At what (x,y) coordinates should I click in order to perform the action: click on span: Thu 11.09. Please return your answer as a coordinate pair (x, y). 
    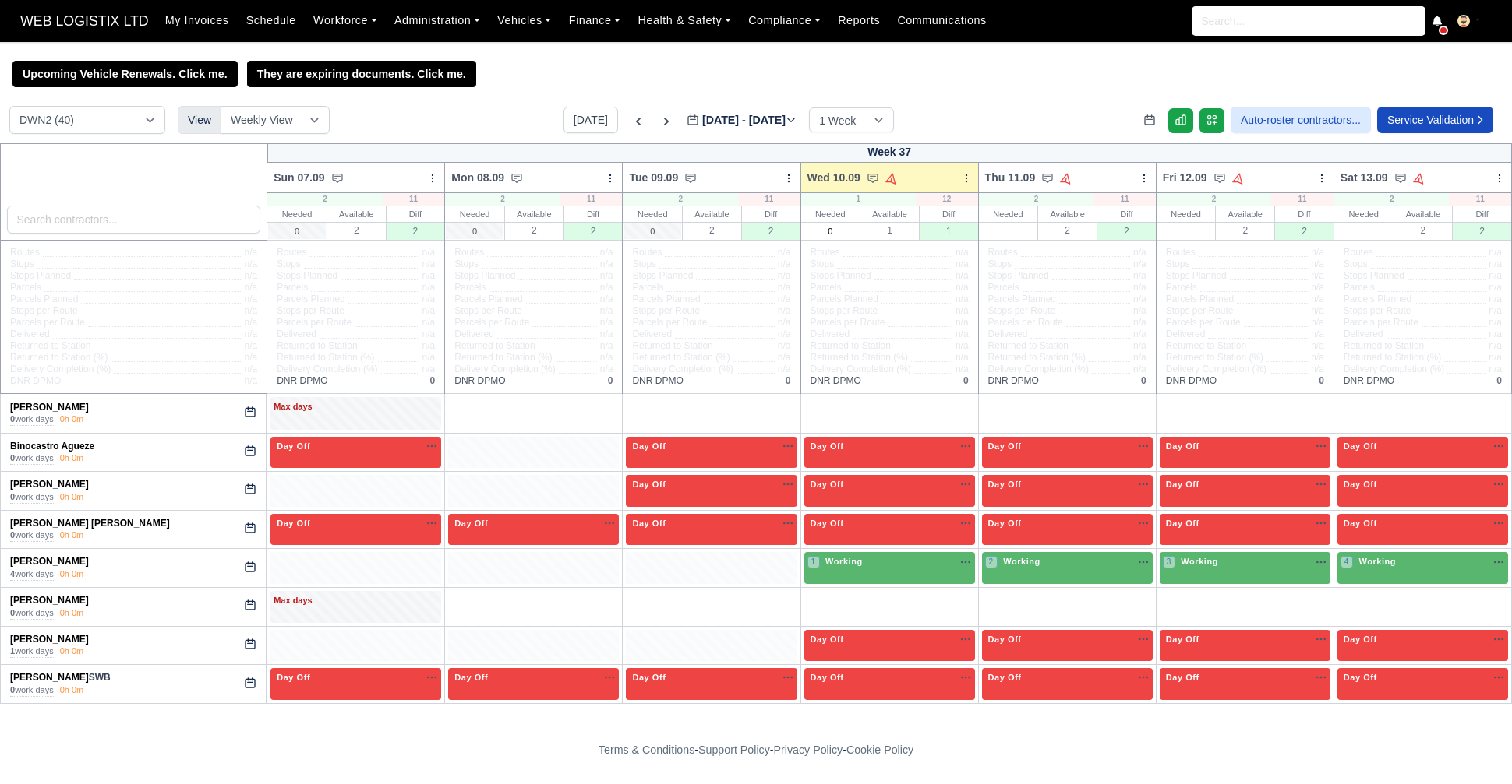
    Looking at the image, I should click on (1010, 178).